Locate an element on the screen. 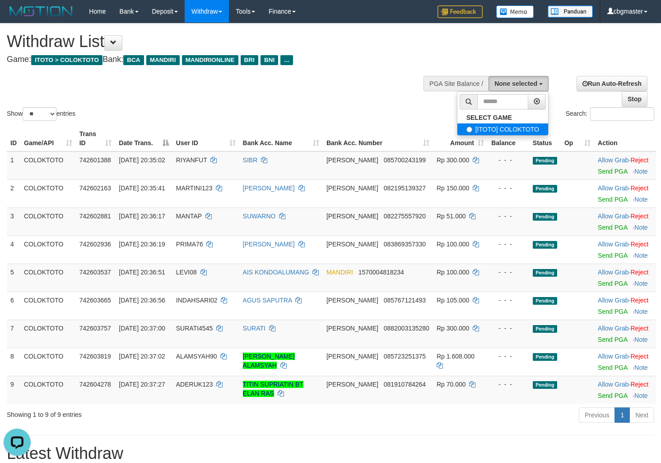  td: 2 is located at coordinates (14, 193).